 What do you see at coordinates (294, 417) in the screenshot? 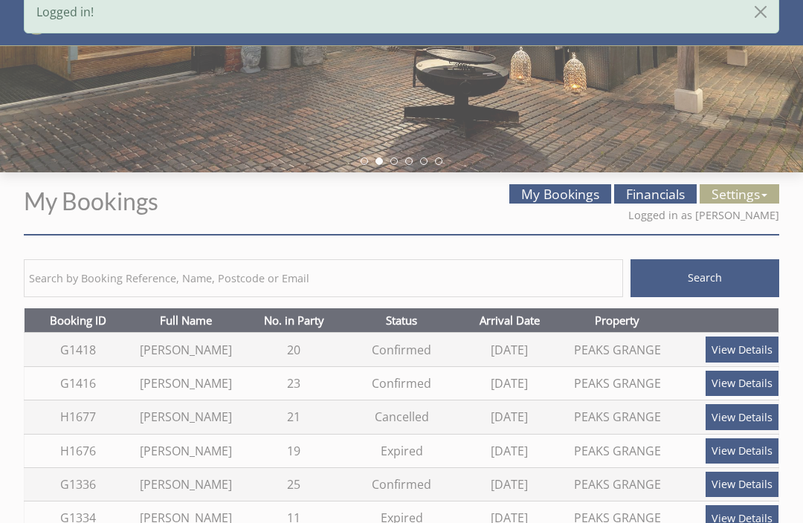
I see `span: 21` at bounding box center [294, 417].